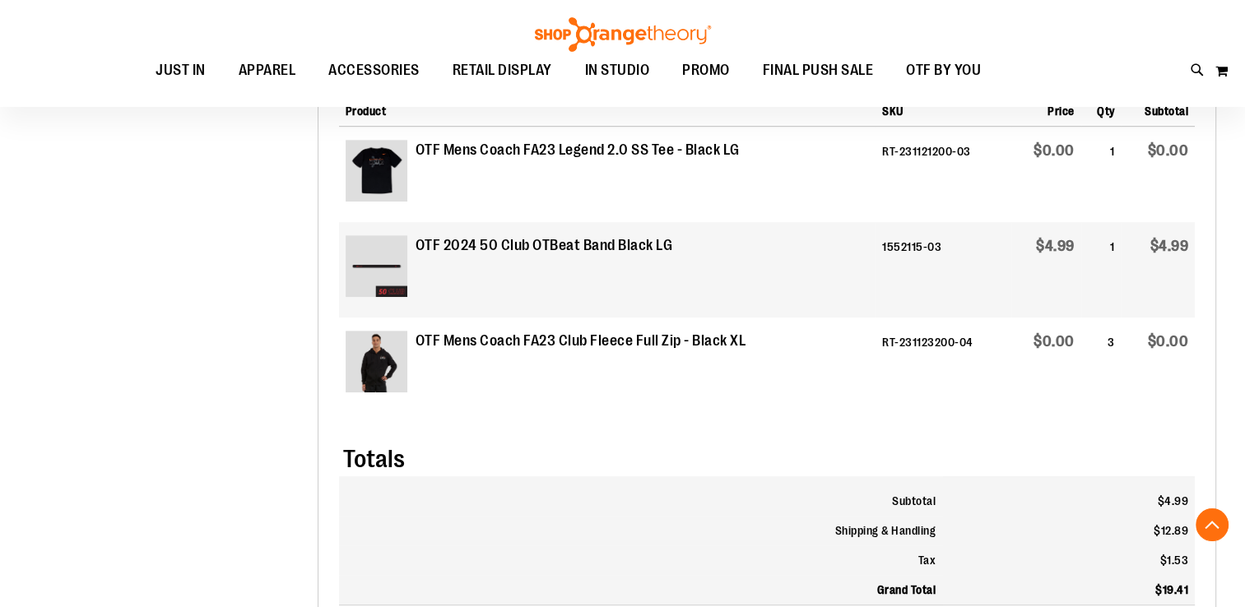  What do you see at coordinates (376, 170) in the screenshot?
I see `img: OTF Mens Coach FA23 Legend 2.0 SS Tee - Black LG primary image` at bounding box center [376, 170].